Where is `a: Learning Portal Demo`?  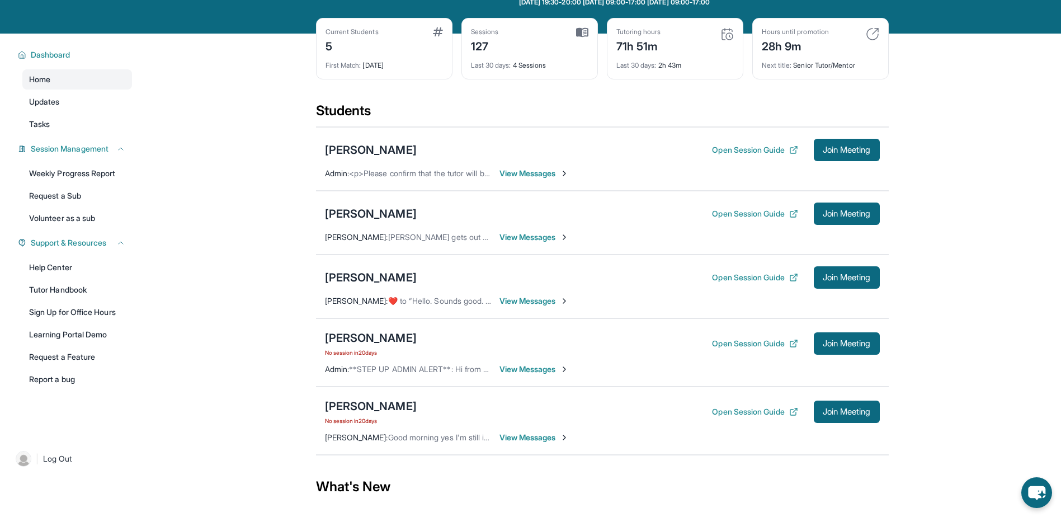 a: Learning Portal Demo is located at coordinates (77, 334).